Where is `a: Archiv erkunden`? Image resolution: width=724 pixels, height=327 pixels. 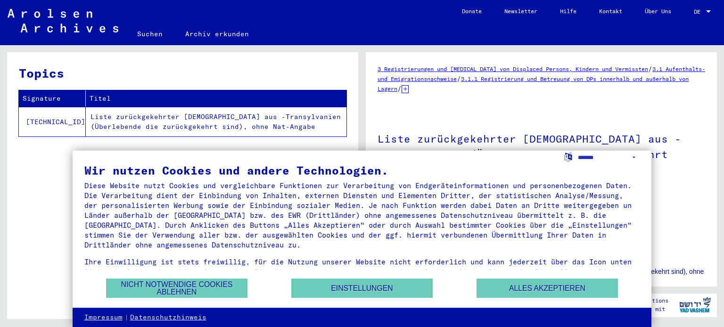
a: Archiv erkunden is located at coordinates (217, 34).